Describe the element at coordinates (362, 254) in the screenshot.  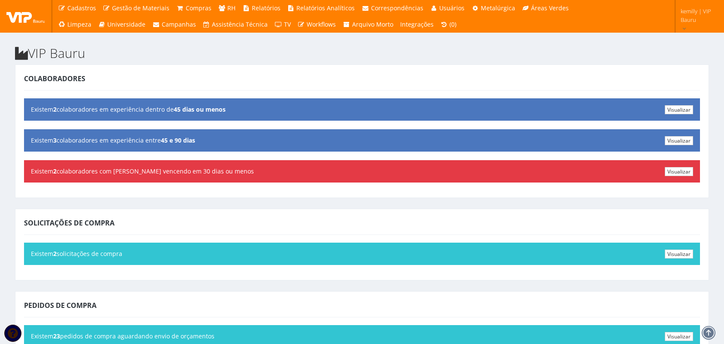
I see `div: Existem solicitações de compra` at that location.